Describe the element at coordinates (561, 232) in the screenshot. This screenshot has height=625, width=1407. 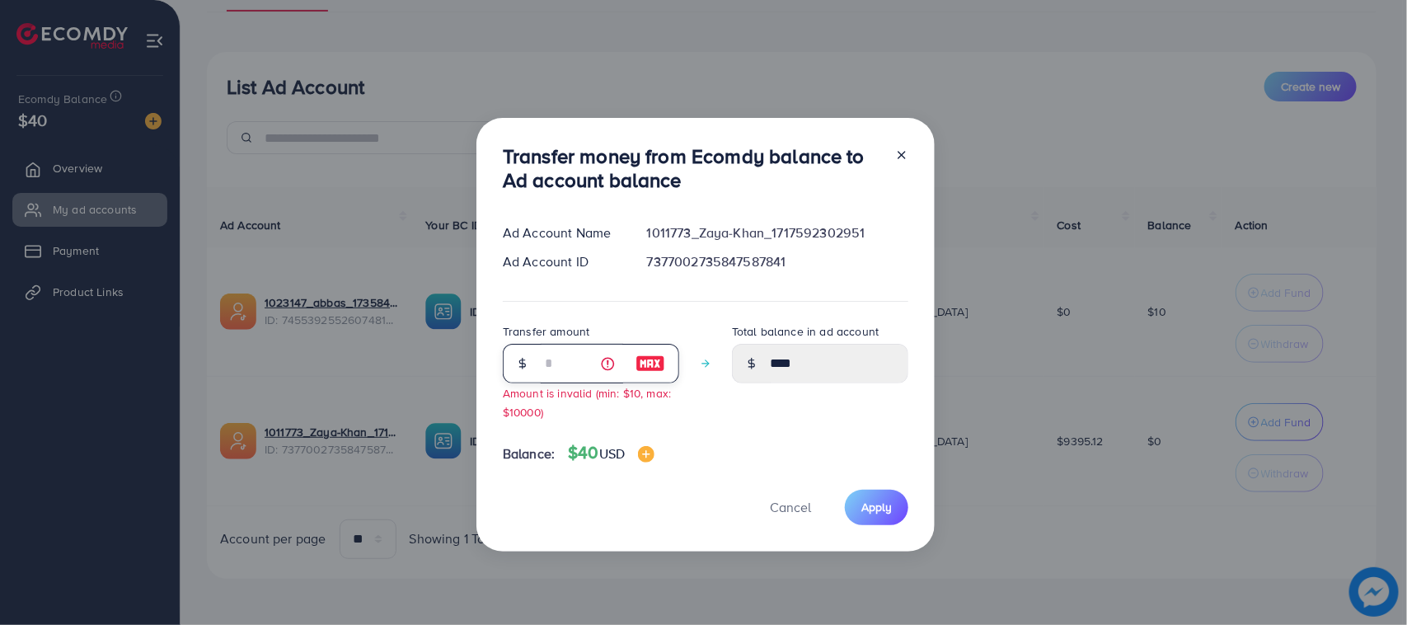
I see `div: Ad Account Name` at that location.